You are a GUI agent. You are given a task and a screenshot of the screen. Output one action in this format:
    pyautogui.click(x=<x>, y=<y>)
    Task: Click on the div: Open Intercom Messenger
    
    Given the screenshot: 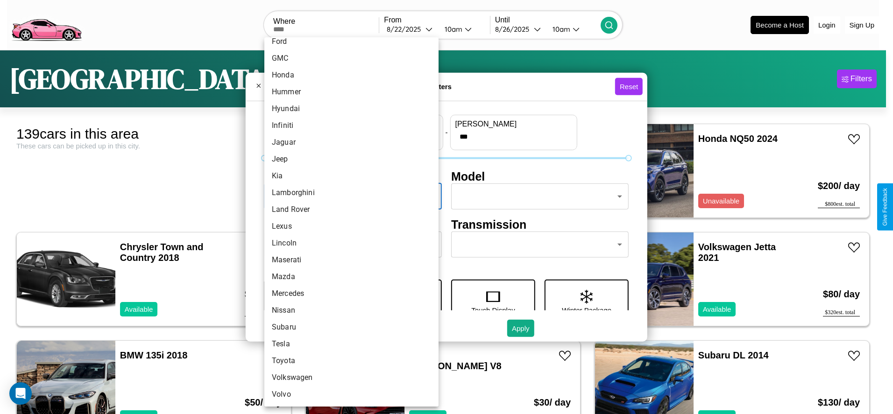 What is the action you would take?
    pyautogui.click(x=21, y=394)
    